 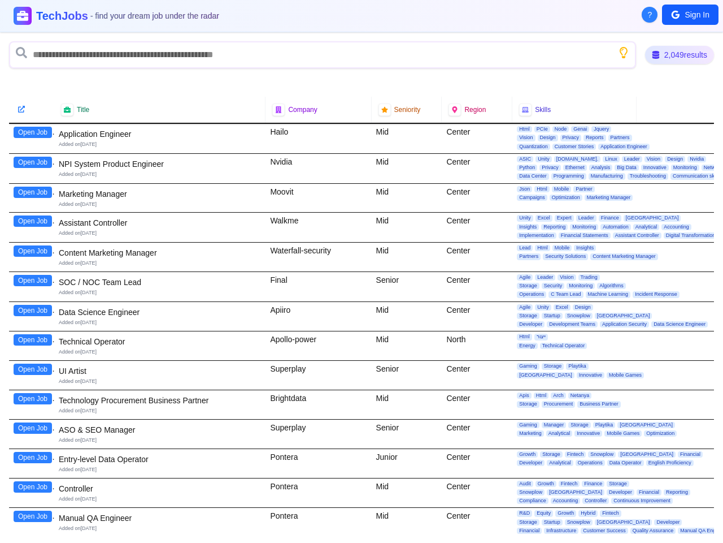 I want to click on div: 2,049 results, so click(x=680, y=55).